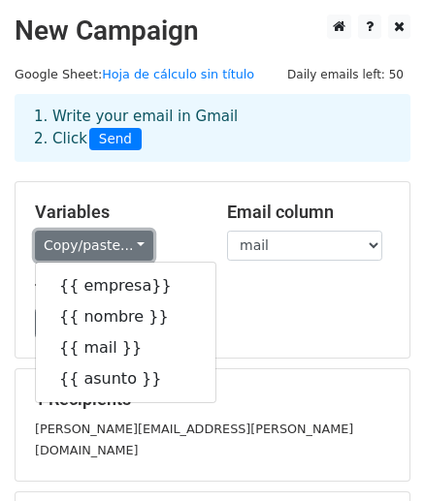 The image size is (425, 501). What do you see at coordinates (134, 74) in the screenshot?
I see `small: Google Sheet:` at bounding box center [134, 74].